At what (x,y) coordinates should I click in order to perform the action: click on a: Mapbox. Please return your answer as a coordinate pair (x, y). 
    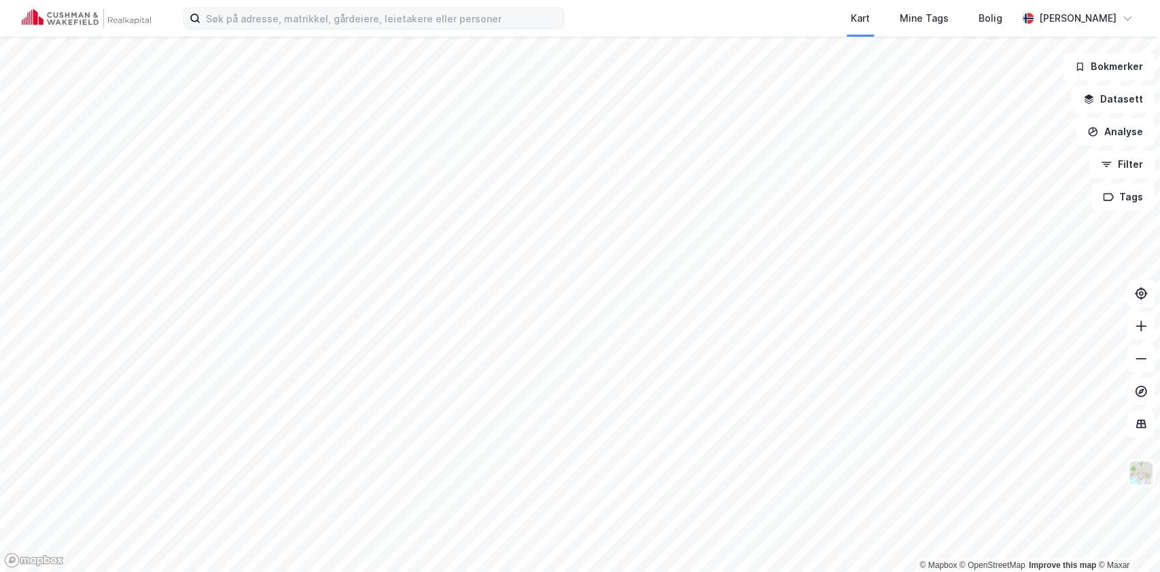
    Looking at the image, I should click on (938, 565).